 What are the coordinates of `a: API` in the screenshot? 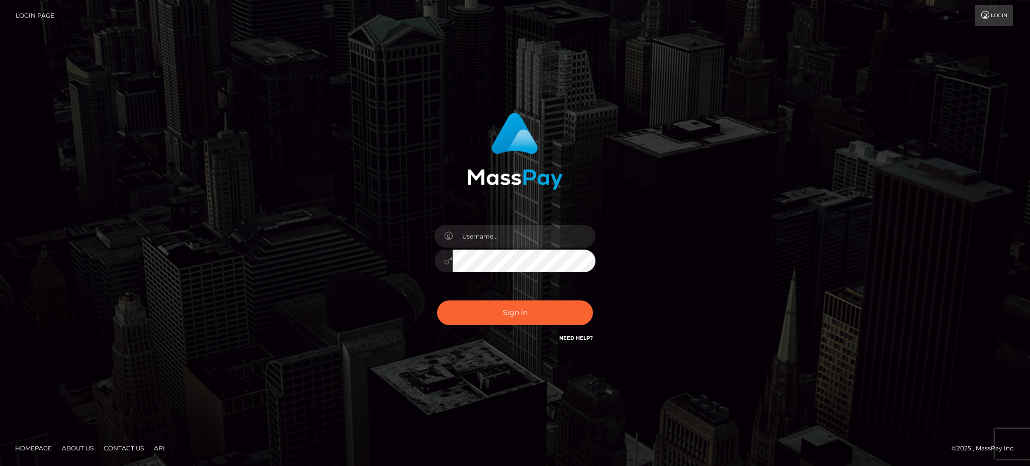 It's located at (159, 448).